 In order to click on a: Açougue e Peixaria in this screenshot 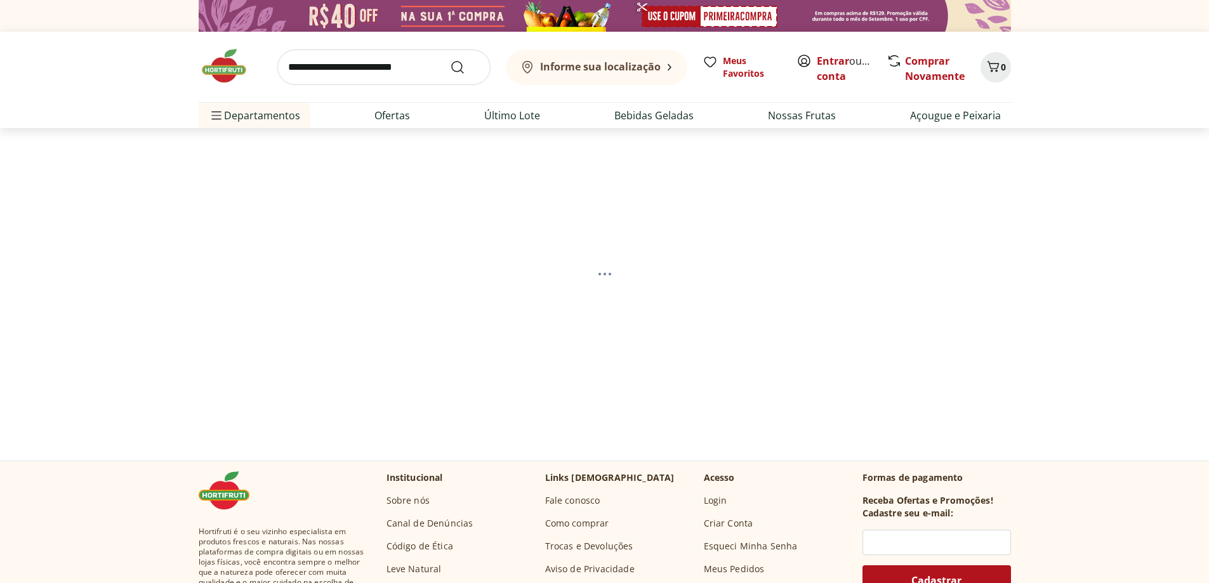, I will do `click(955, 116)`.